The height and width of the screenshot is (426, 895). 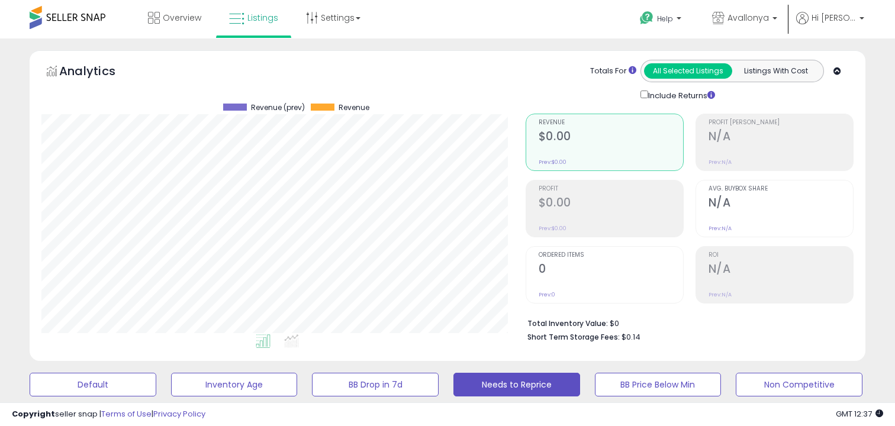 What do you see at coordinates (799, 385) in the screenshot?
I see `button: Non Competitive` at bounding box center [799, 385].